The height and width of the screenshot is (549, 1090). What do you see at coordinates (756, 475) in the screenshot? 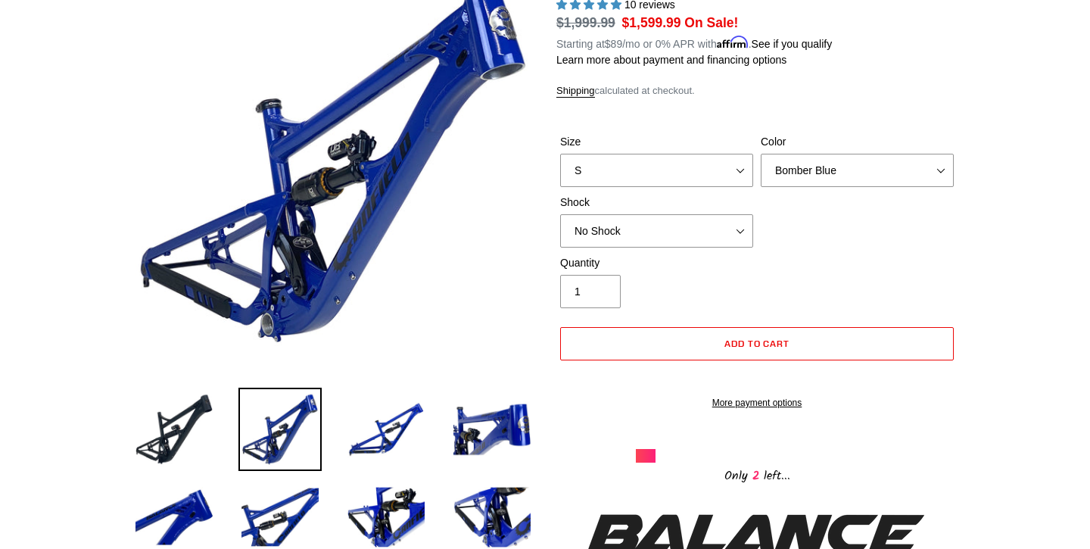
I see `span: 2` at bounding box center [756, 475].